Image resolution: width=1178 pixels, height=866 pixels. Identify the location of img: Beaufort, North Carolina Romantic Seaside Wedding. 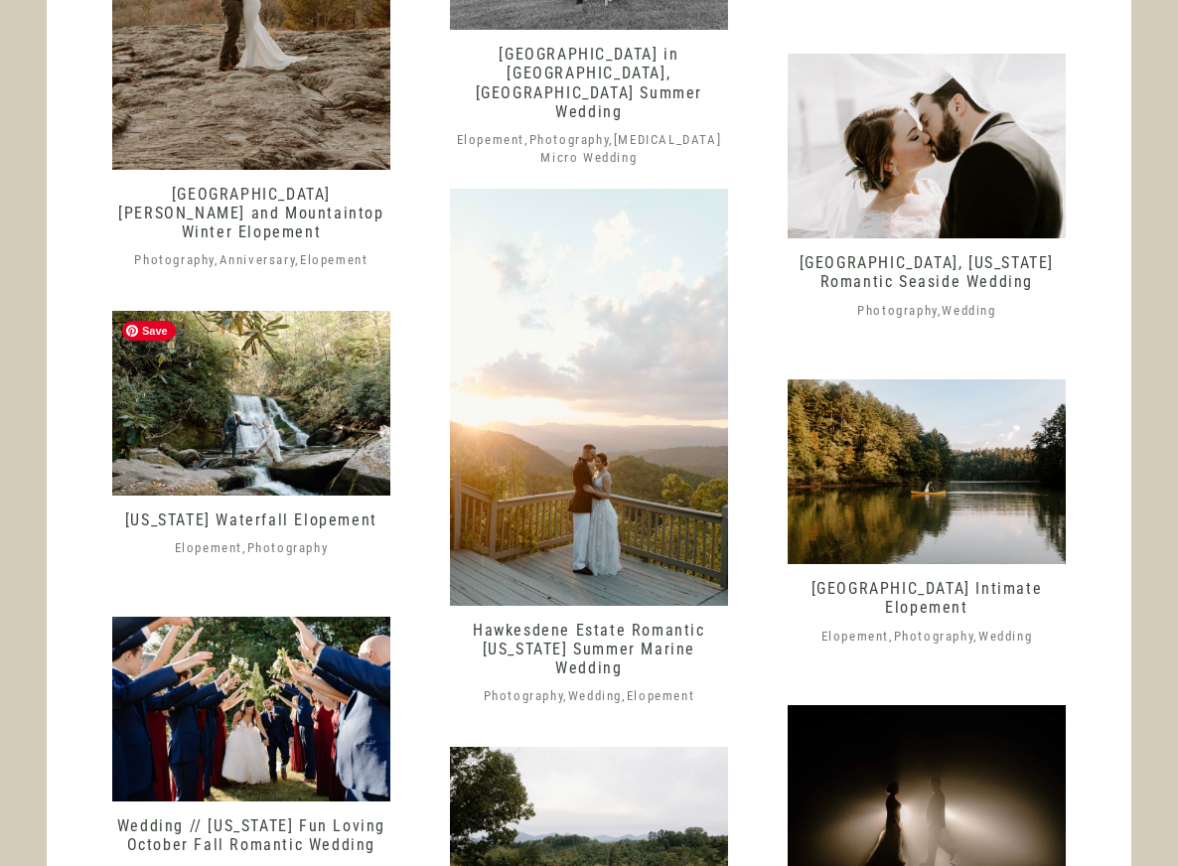
(927, 146).